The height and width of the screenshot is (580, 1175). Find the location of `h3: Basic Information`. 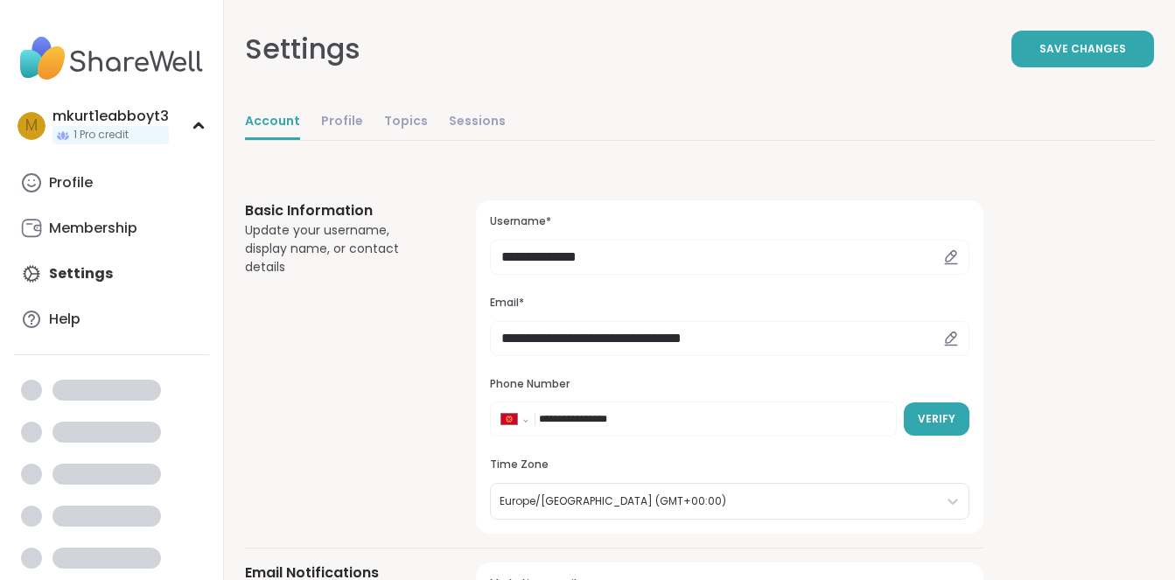

h3: Basic Information is located at coordinates (340, 211).